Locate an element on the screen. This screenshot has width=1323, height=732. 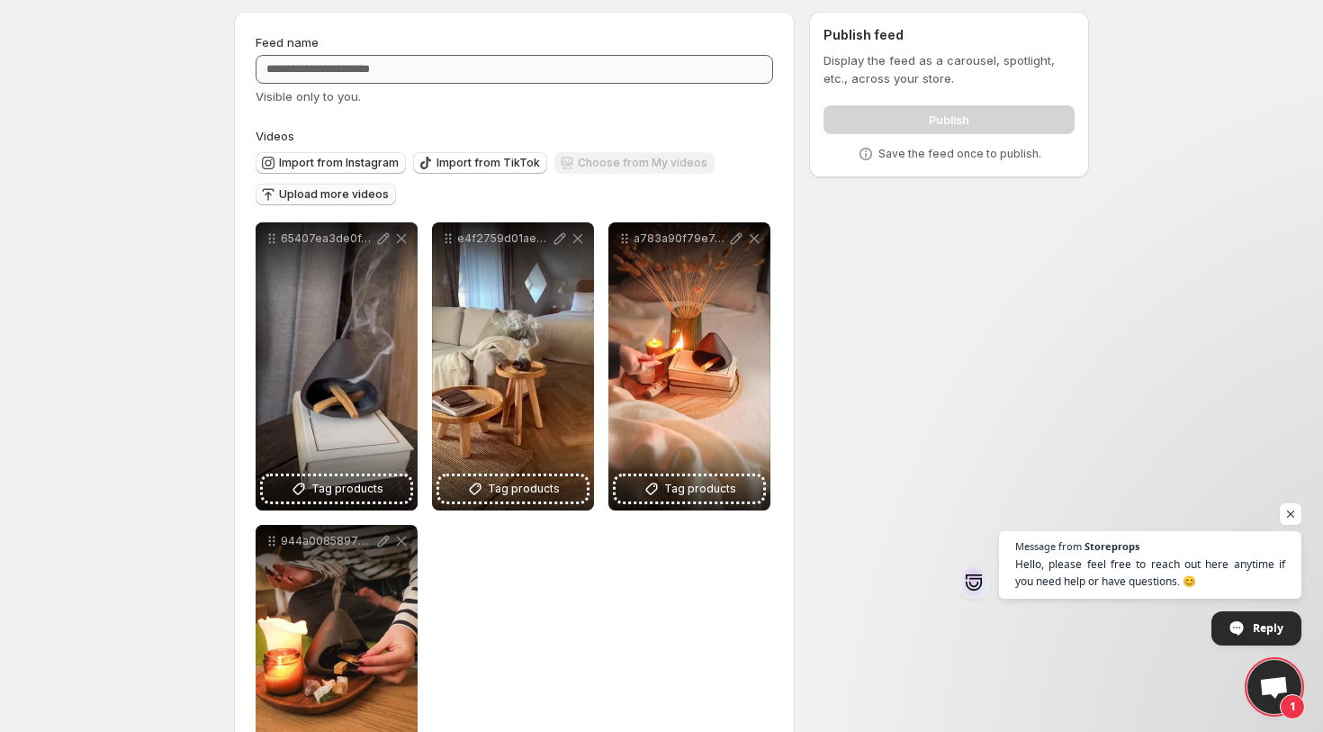
span: Upload more videos is located at coordinates (334, 194).